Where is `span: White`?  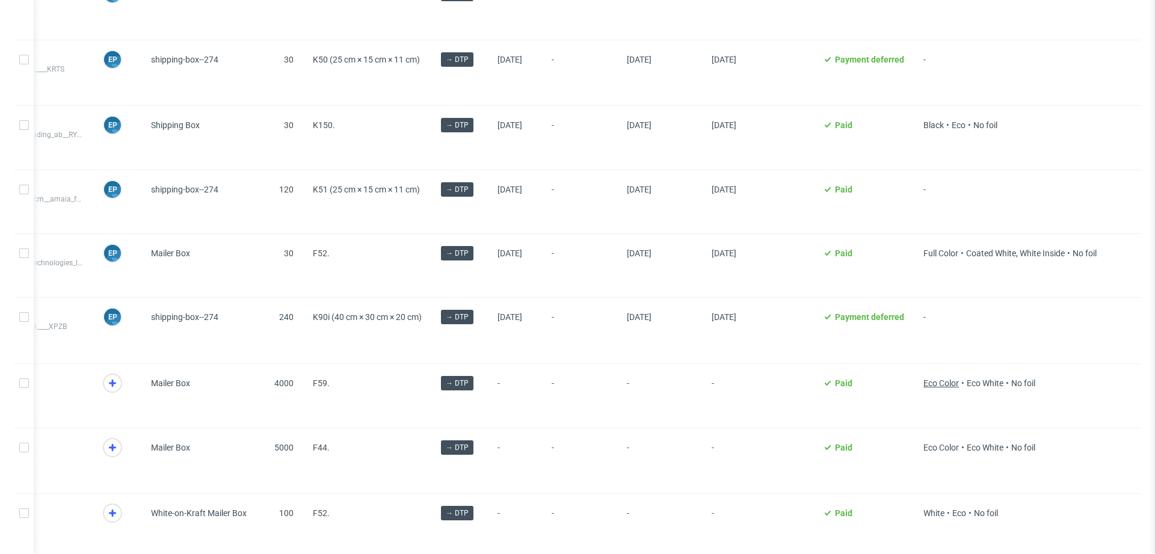
span: White is located at coordinates (933, 513).